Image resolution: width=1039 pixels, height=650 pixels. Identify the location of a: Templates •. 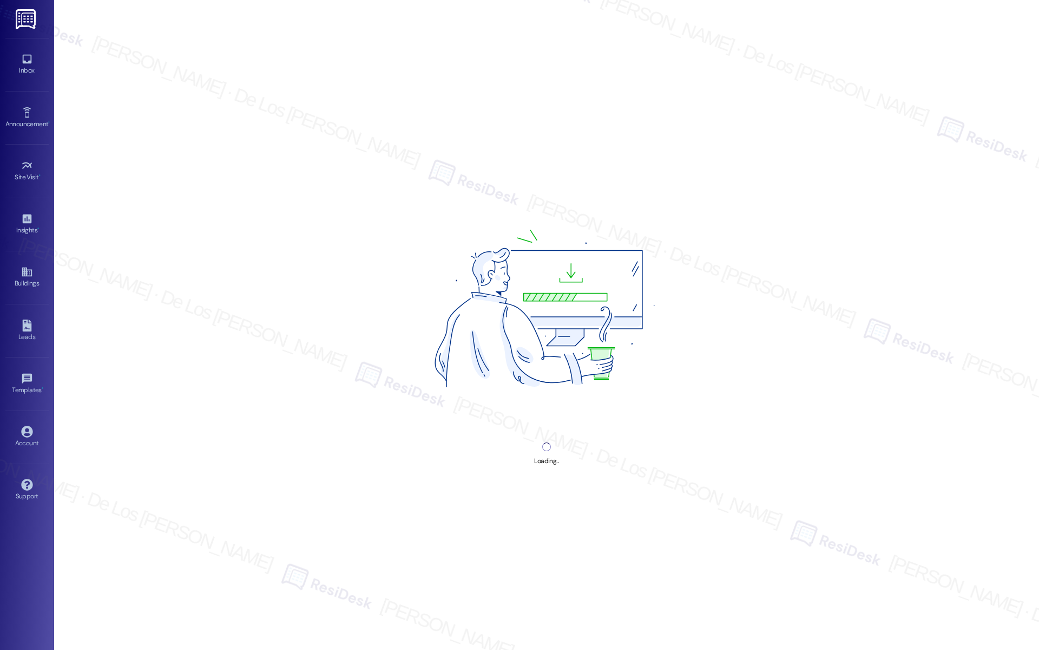
(27, 384).